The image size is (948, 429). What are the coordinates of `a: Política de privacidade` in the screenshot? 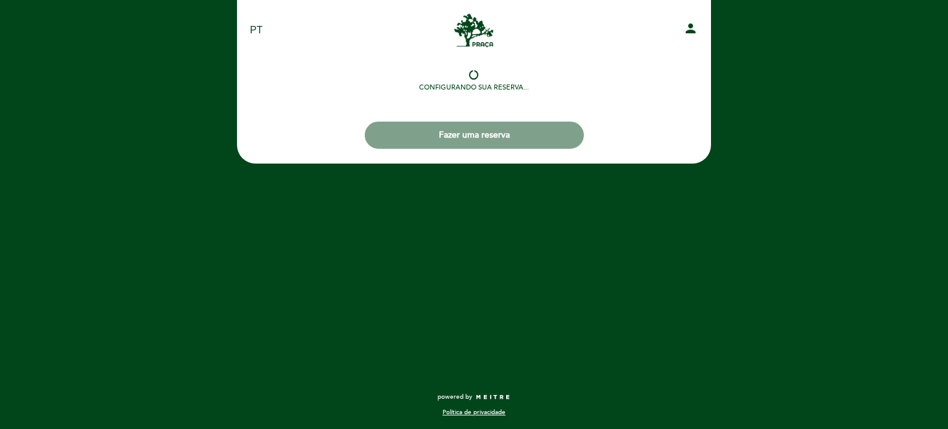 It's located at (474, 412).